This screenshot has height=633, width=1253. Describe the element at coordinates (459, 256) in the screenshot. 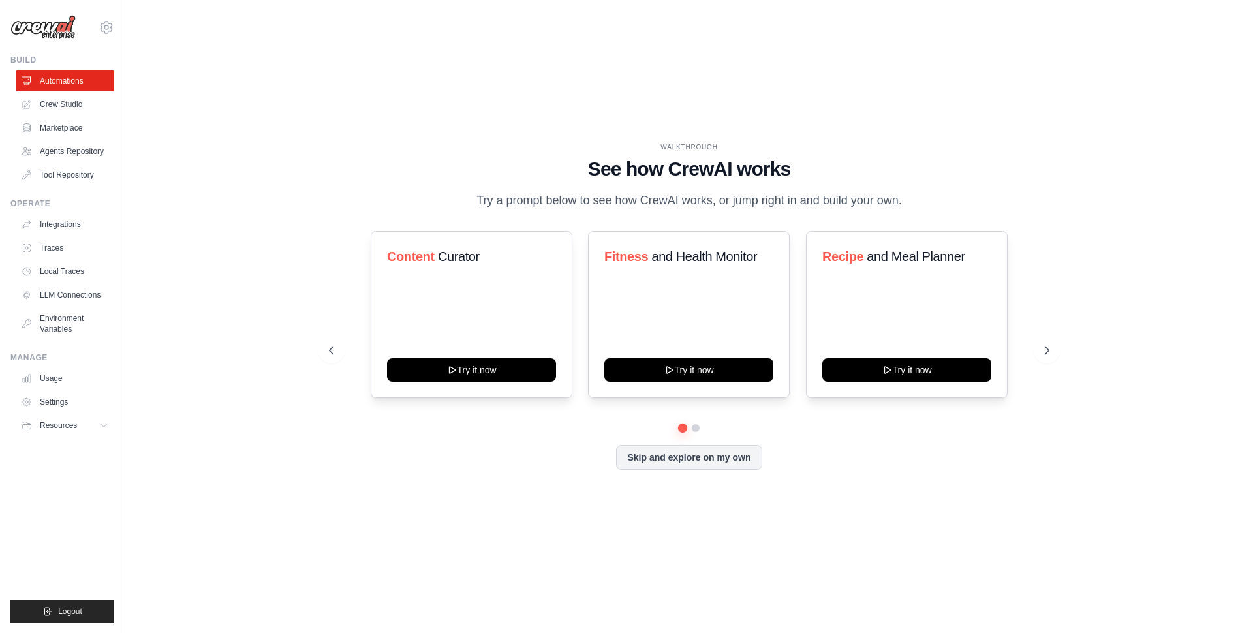

I see `span: Curator` at that location.